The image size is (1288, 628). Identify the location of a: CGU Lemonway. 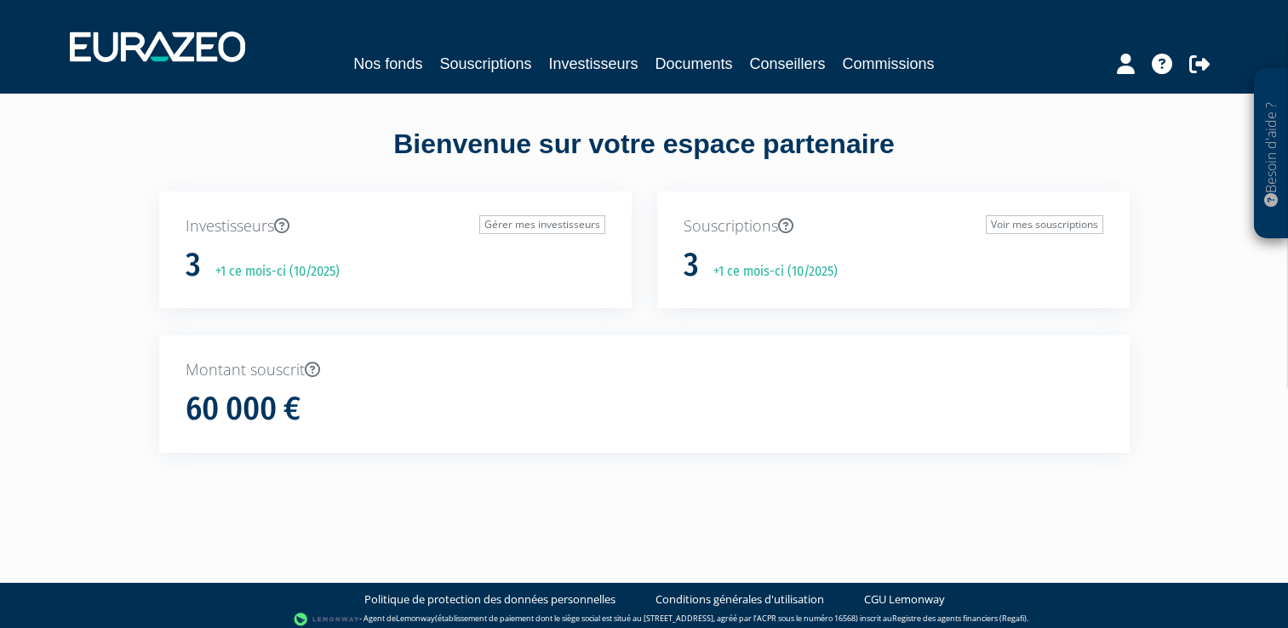
(904, 599).